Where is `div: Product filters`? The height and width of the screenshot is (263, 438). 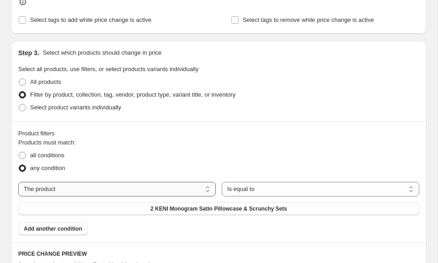 div: Product filters is located at coordinates (219, 134).